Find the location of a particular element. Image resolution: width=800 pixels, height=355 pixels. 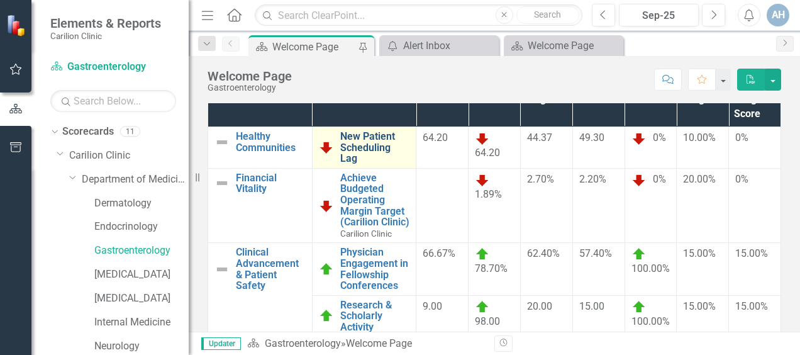

span: Updater is located at coordinates (221, 343).